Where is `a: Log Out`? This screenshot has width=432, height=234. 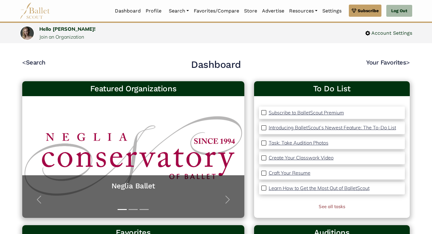 a: Log Out is located at coordinates (399, 11).